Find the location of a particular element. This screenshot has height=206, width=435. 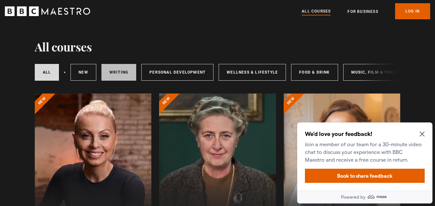

h2: We'd love your feedback! is located at coordinates (69, 14).